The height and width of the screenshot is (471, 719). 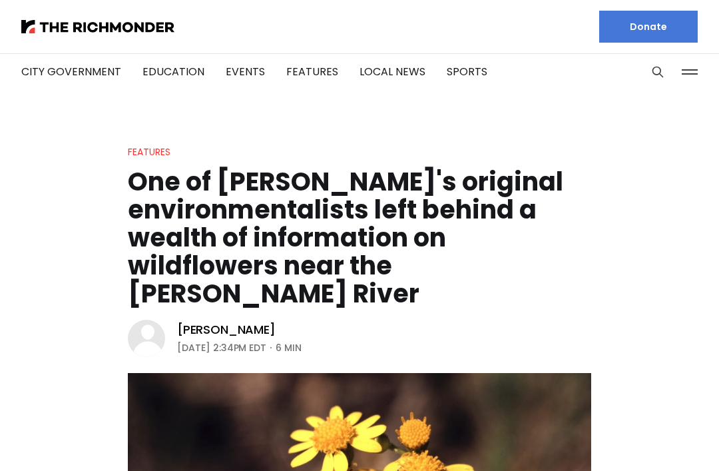 What do you see at coordinates (288, 348) in the screenshot?
I see `span: 6 min` at bounding box center [288, 348].